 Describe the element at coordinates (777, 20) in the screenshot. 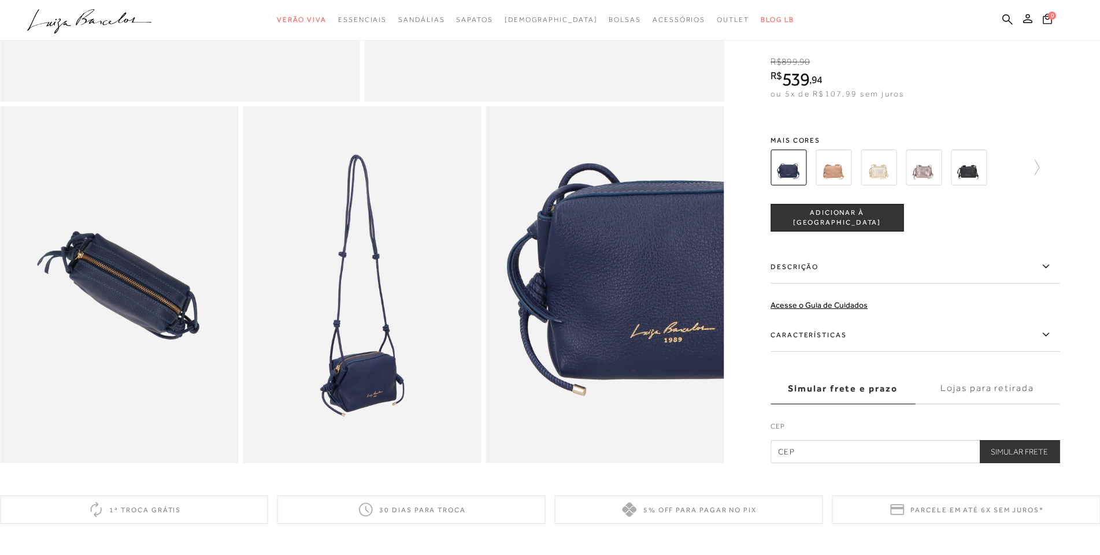

I see `a: BLOG LB` at that location.